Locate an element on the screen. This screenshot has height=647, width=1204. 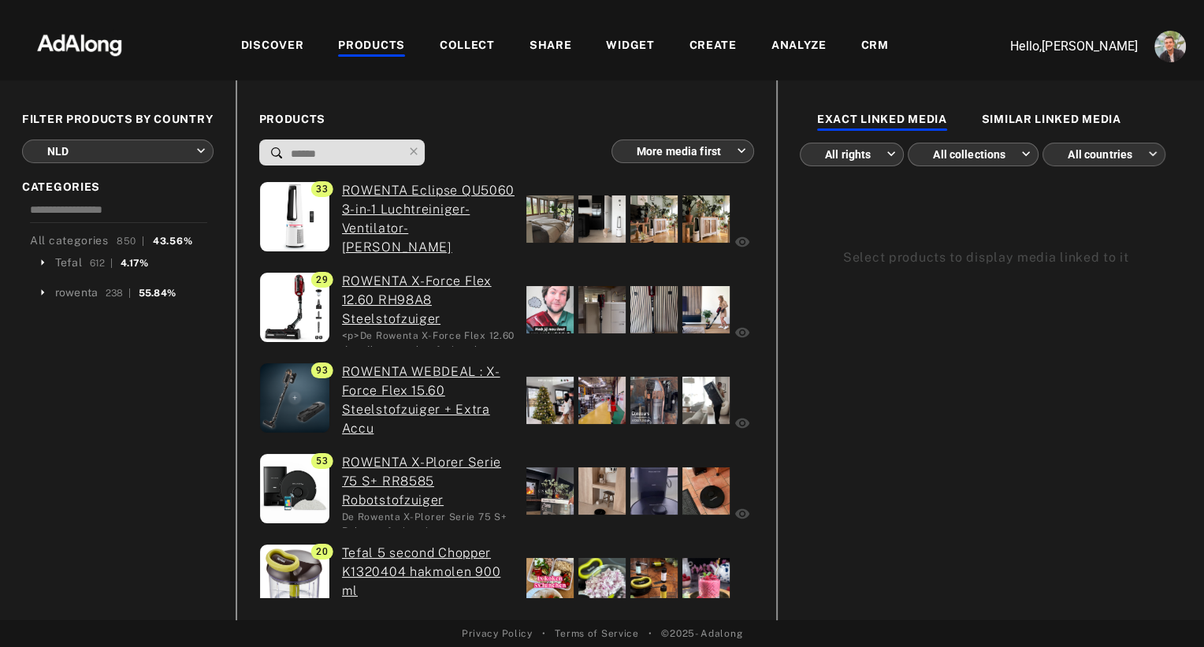
div: WIDGET is located at coordinates (630, 46).